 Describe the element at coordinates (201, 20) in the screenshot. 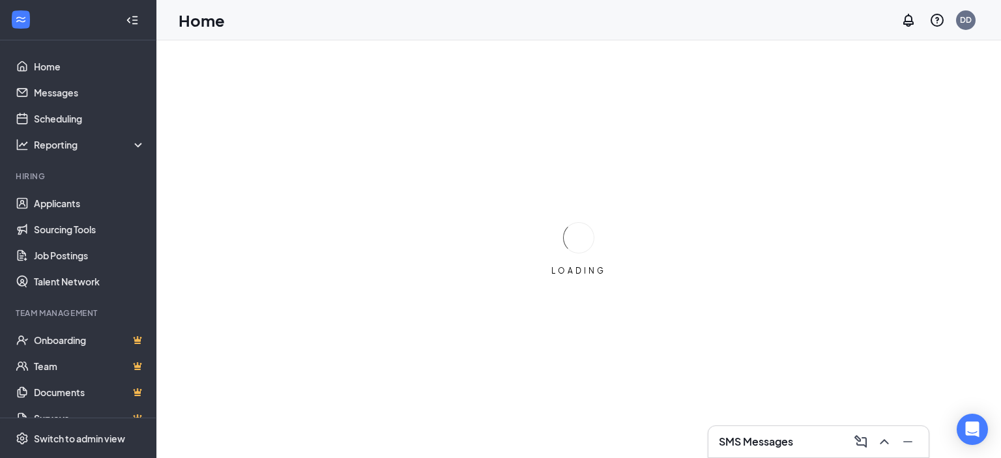

I see `h1: Home` at that location.